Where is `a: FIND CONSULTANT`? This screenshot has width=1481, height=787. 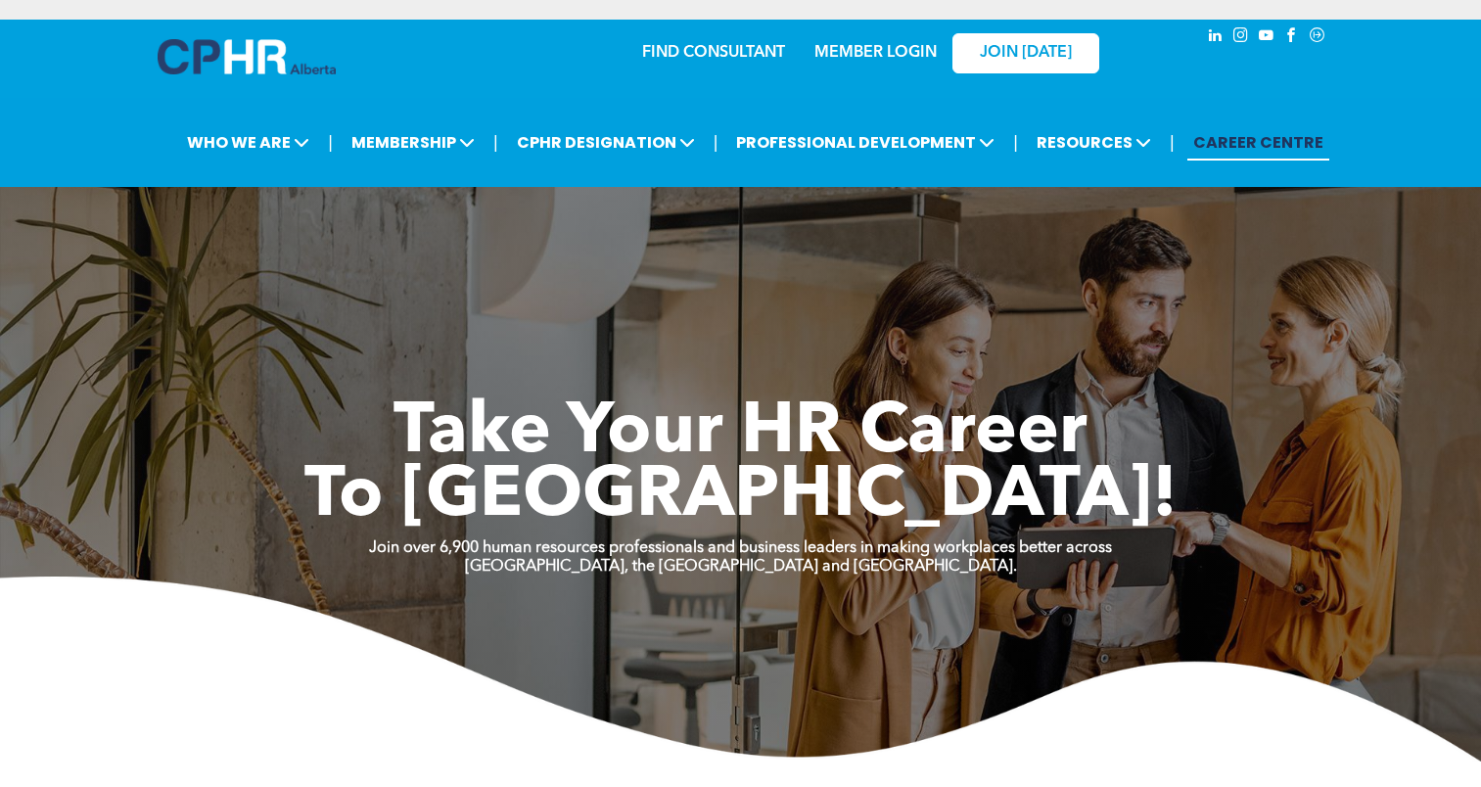
a: FIND CONSULTANT is located at coordinates (713, 53).